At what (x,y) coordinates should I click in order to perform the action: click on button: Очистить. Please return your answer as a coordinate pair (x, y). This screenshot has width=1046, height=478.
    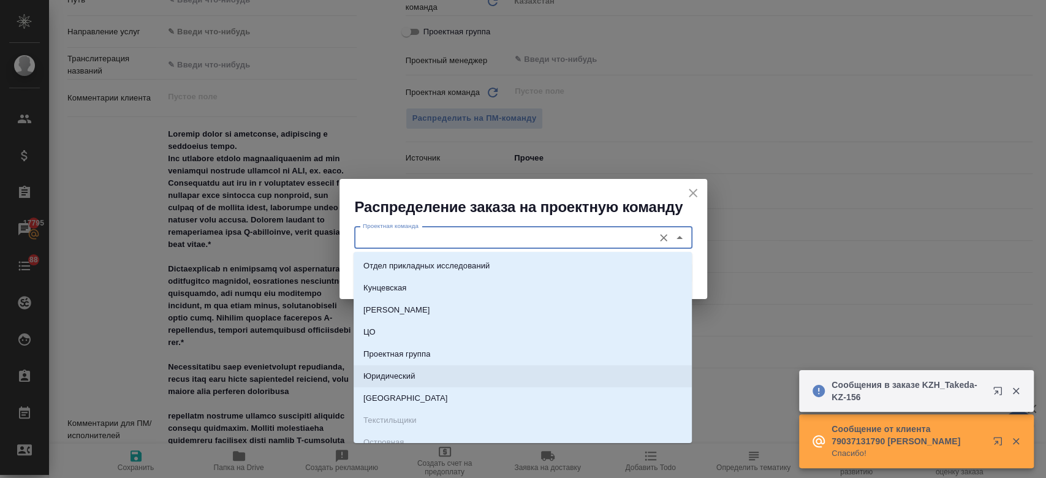
    Looking at the image, I should click on (664, 238).